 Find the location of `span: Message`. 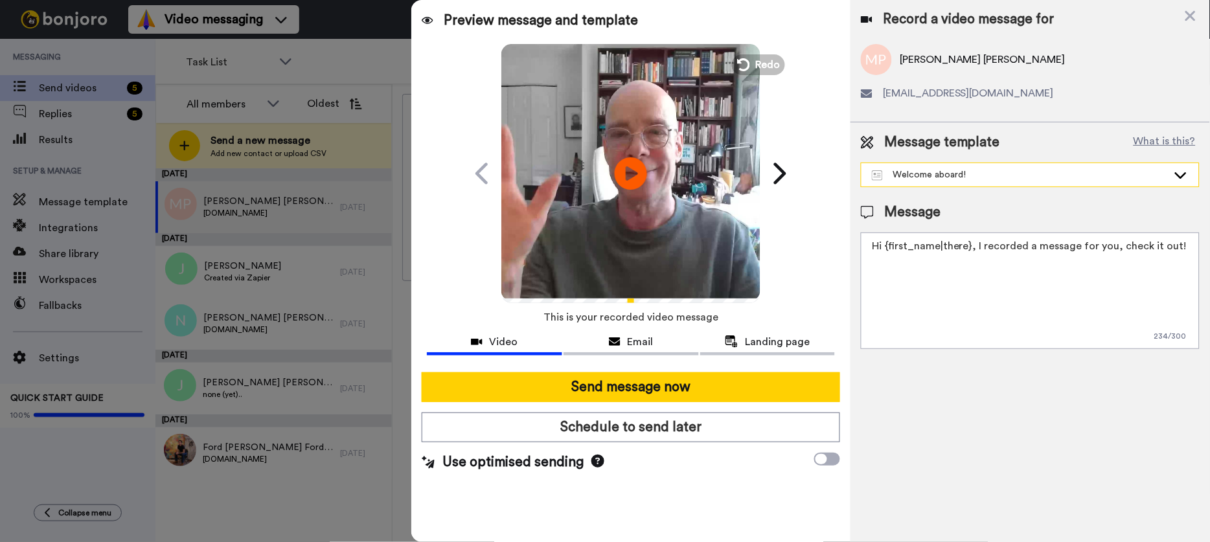

span: Message is located at coordinates (912, 213).